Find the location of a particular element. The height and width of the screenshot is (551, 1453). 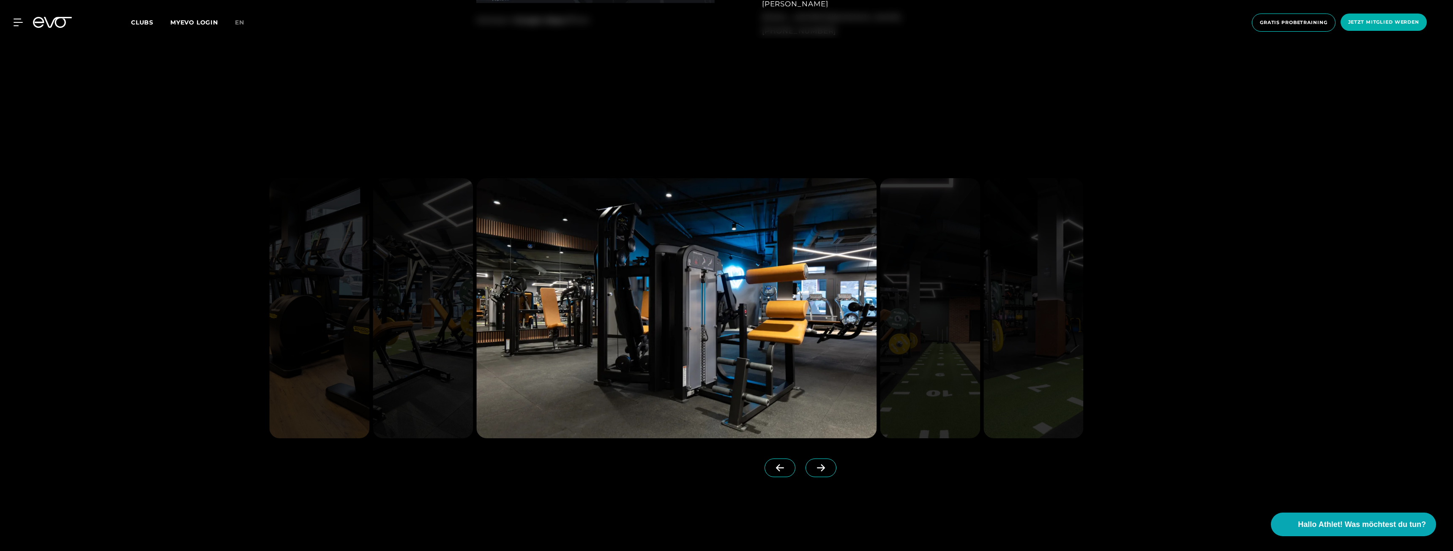

span: Clubs is located at coordinates (142, 22).